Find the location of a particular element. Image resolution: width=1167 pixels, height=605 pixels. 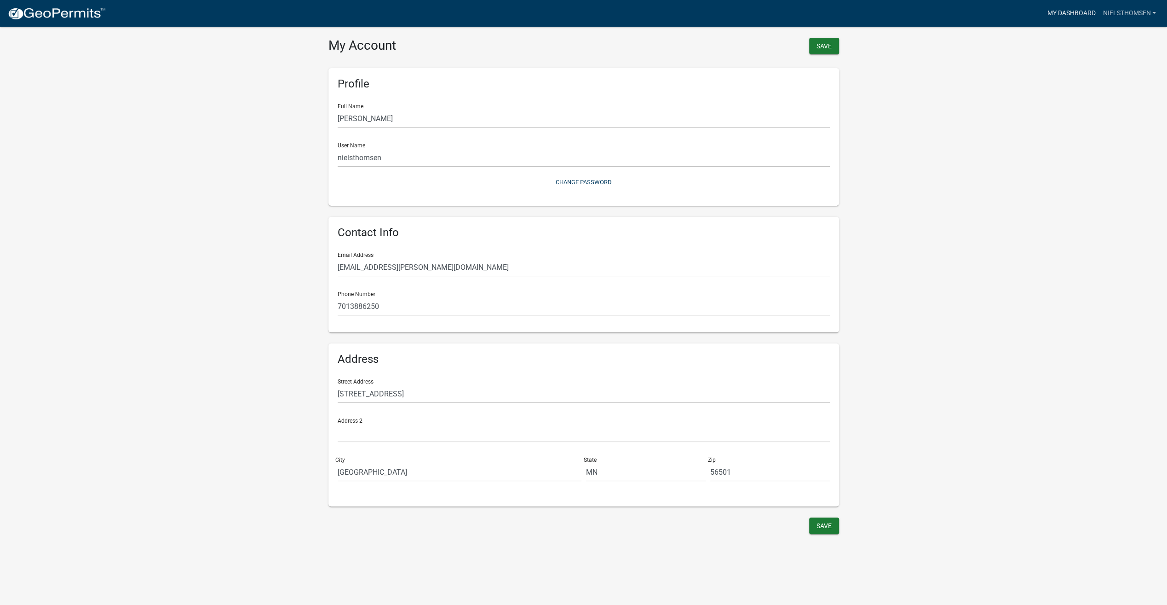

a: nielsthomsen is located at coordinates (1130, 13).